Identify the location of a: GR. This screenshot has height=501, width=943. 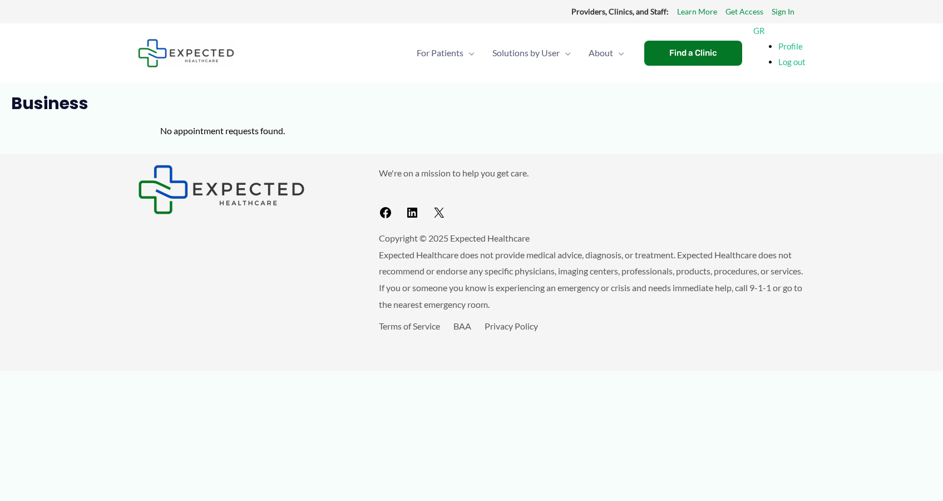
(759, 31).